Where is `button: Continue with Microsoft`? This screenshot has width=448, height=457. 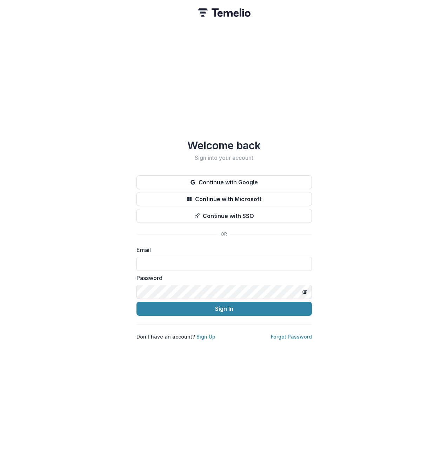 button: Continue with Microsoft is located at coordinates (224, 199).